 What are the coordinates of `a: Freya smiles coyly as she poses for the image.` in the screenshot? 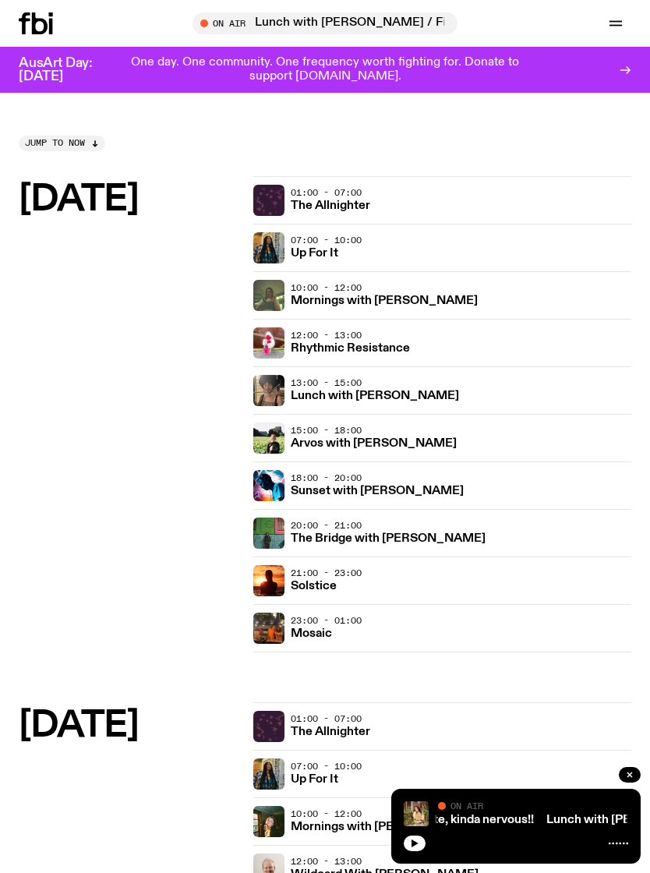 It's located at (269, 821).